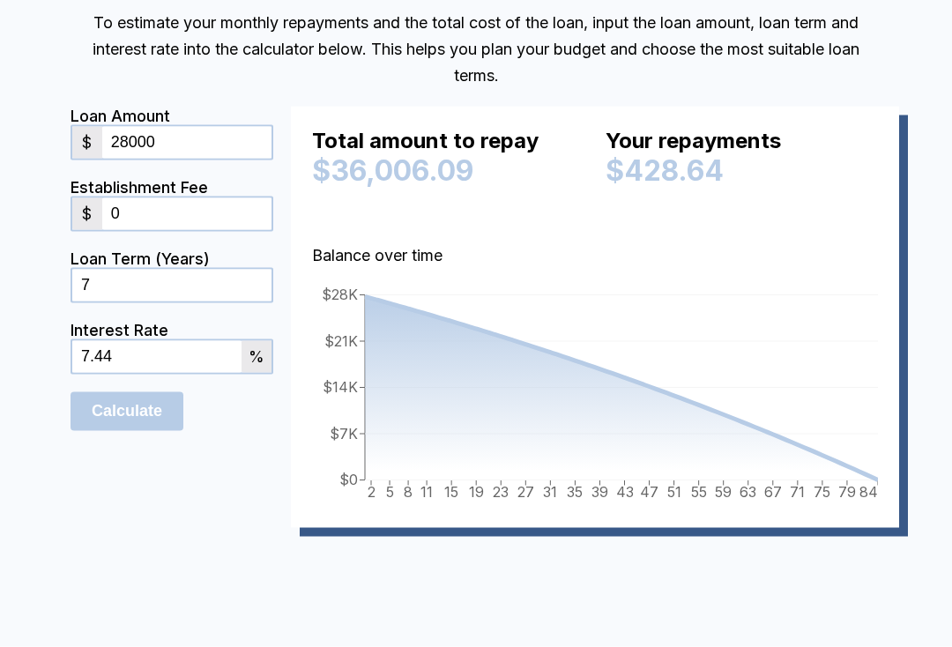  I want to click on tspan: $28K, so click(339, 295).